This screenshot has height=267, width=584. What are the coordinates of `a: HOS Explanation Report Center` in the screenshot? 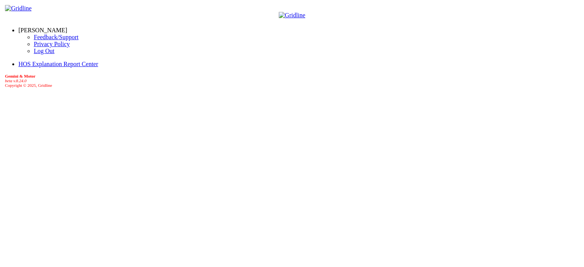 It's located at (58, 64).